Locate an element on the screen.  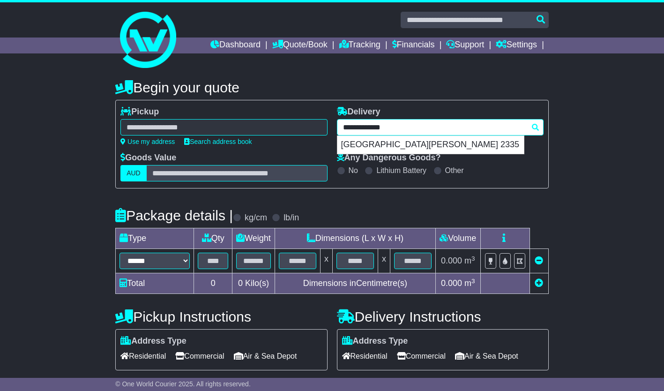
a: Support is located at coordinates (465, 45).